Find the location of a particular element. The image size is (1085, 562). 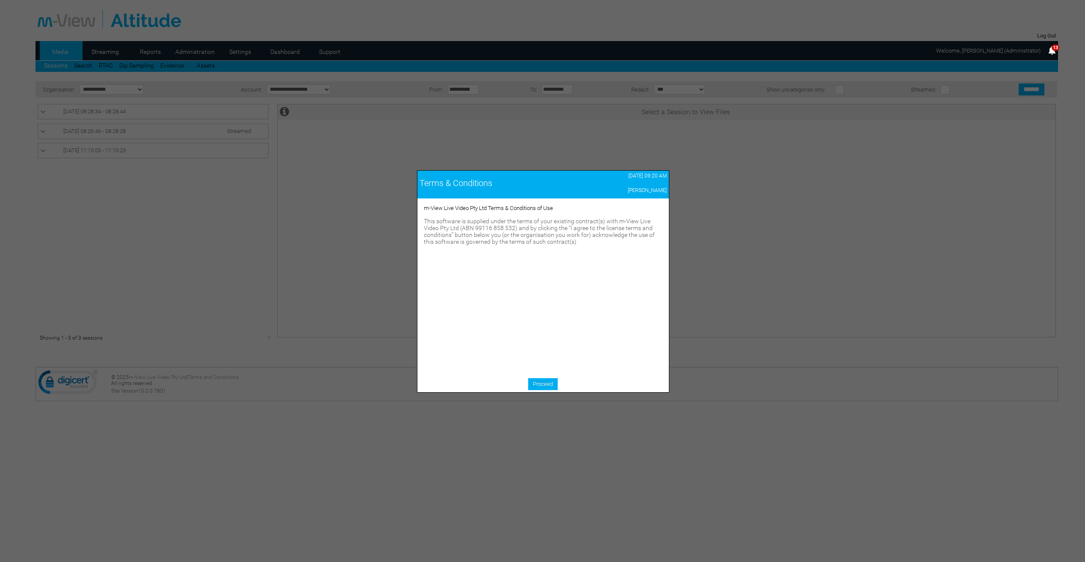

span: m-View Live Video Pty Ltd Terms & Conditions of Use is located at coordinates (488, 208).